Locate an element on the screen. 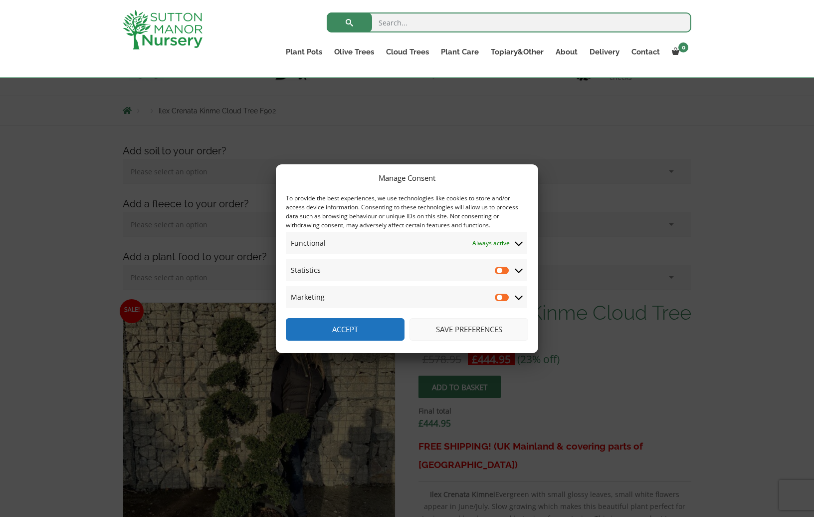 This screenshot has width=814, height=517. input: Search... is located at coordinates (509, 22).